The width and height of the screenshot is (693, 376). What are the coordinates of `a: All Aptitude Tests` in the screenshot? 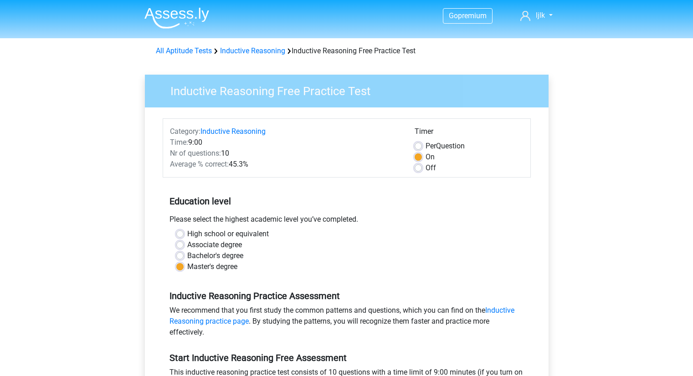 It's located at (184, 51).